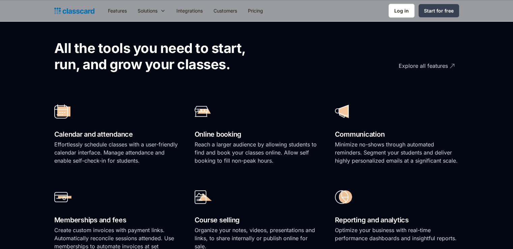 This screenshot has width=513, height=249. What do you see at coordinates (439, 10) in the screenshot?
I see `div: Start for free` at bounding box center [439, 10].